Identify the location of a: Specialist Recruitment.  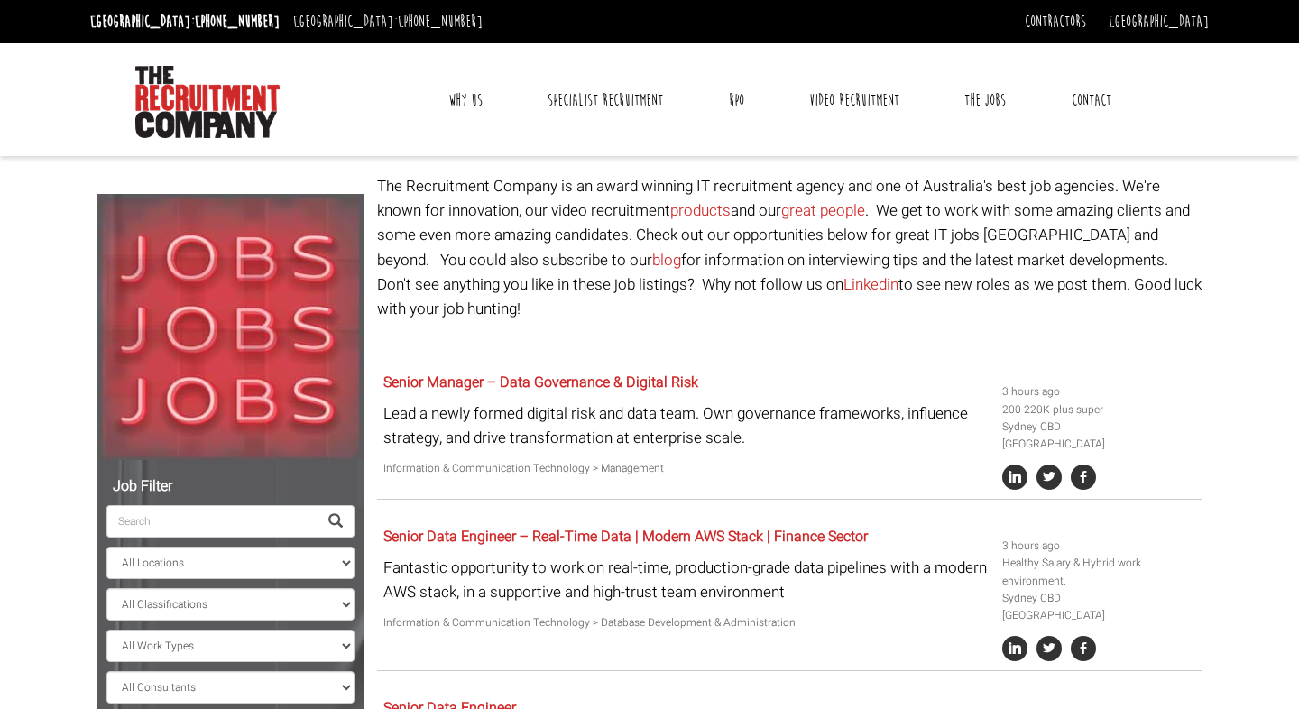
(605, 100).